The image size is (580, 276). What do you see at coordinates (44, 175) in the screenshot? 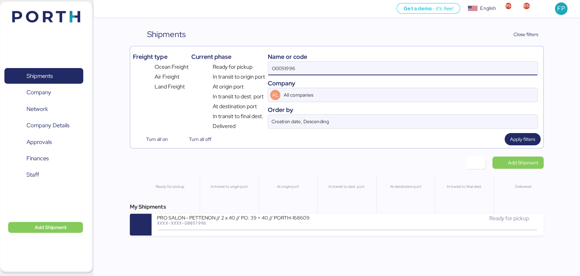
I see `a: Staff` at bounding box center [44, 175].